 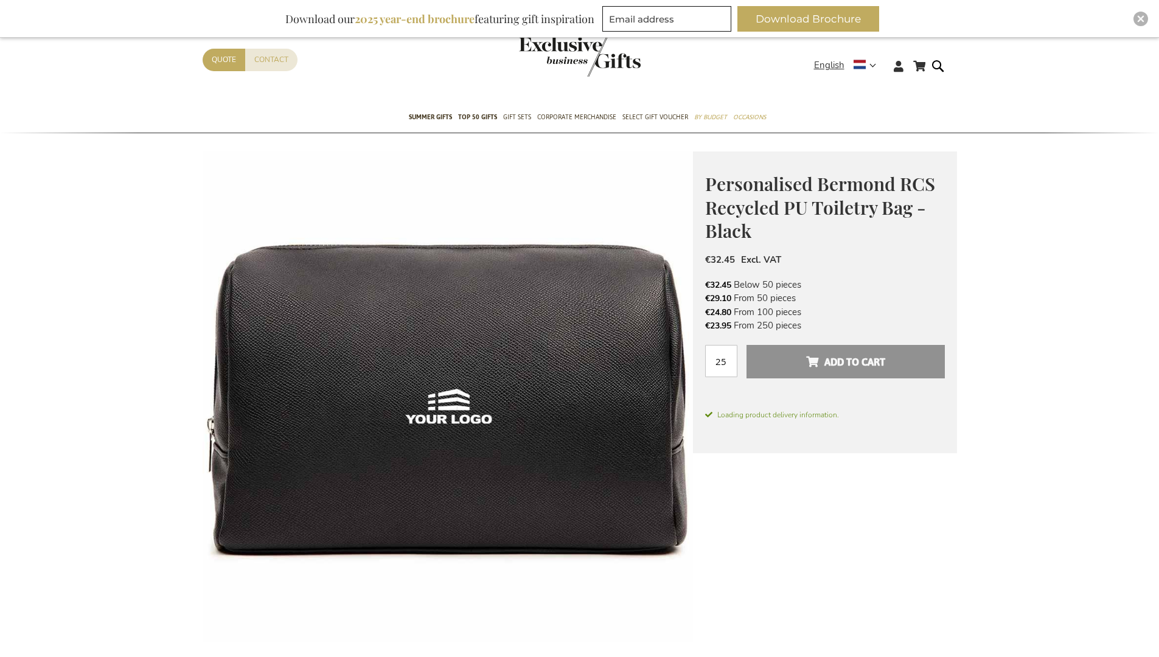 What do you see at coordinates (224, 60) in the screenshot?
I see `a: Quote` at bounding box center [224, 60].